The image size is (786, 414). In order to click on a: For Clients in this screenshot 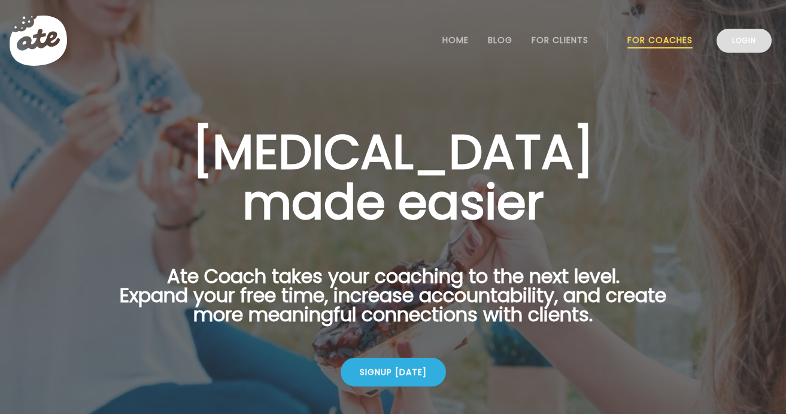, I will do `click(560, 40)`.